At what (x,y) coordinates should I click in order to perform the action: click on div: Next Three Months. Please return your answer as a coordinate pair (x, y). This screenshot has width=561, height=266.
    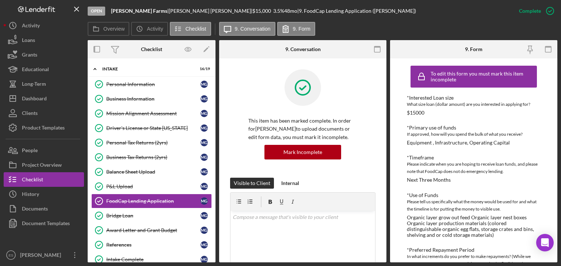
    Looking at the image, I should click on (429, 180).